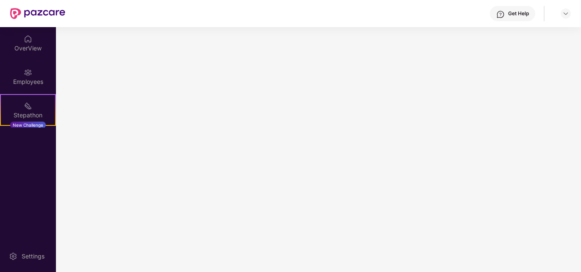 Image resolution: width=581 pixels, height=272 pixels. I want to click on img: svg+xml;base64,PHN2ZyBpZD0iU2V0dGluZy0yMHgyMCIgeG1sbnM9Imh0dHA6Ly93d3cudzMub3JnLzIwMDAvc3ZnIiB3aW..., so click(13, 256).